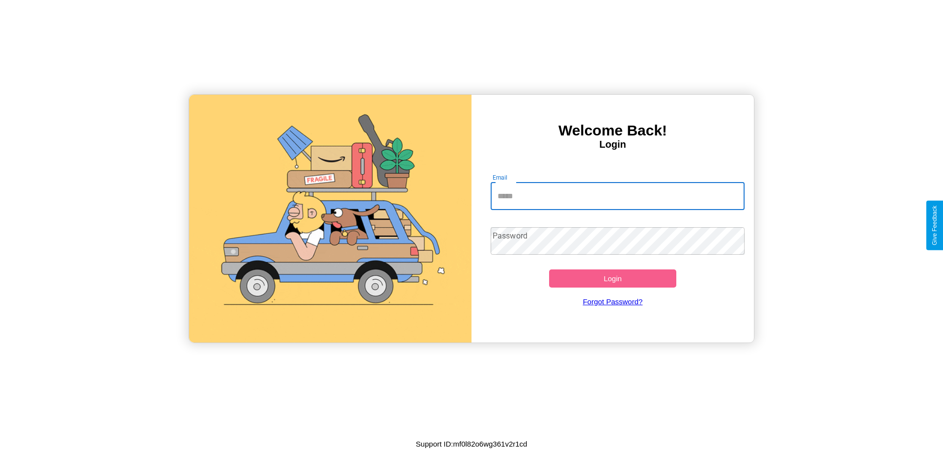 This screenshot has width=943, height=451. What do you see at coordinates (613, 144) in the screenshot?
I see `h4: Login` at bounding box center [613, 144].